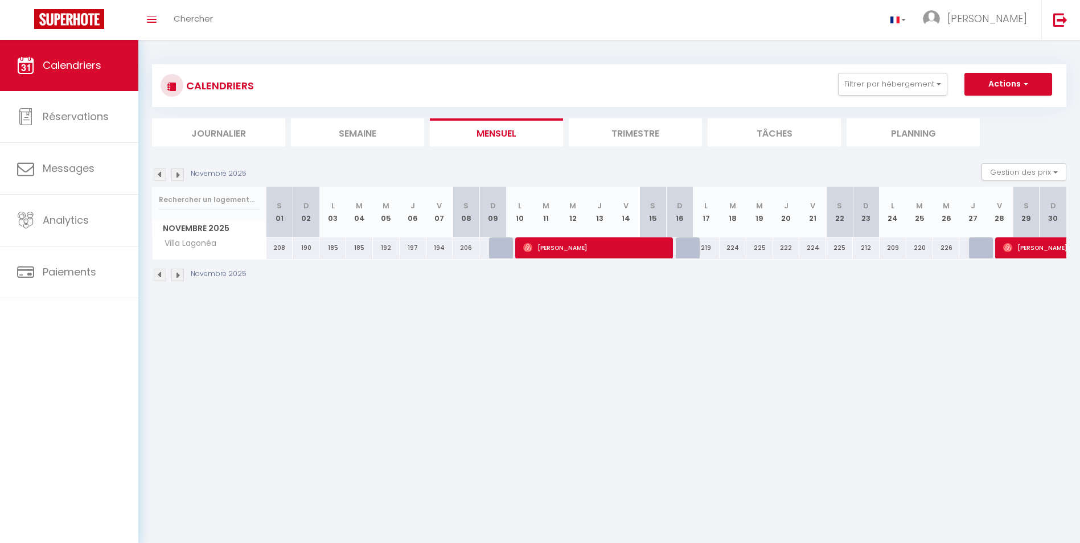  I want to click on th: 18, so click(733, 212).